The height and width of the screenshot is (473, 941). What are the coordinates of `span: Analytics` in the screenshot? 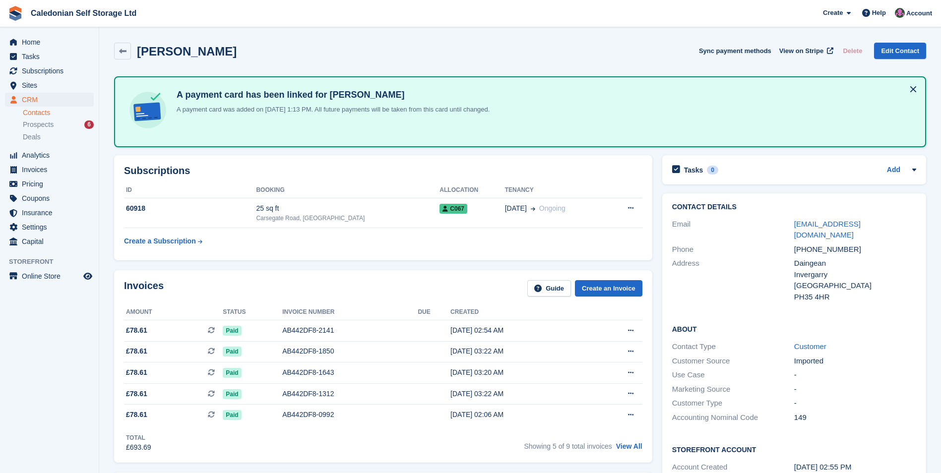 It's located at (52, 155).